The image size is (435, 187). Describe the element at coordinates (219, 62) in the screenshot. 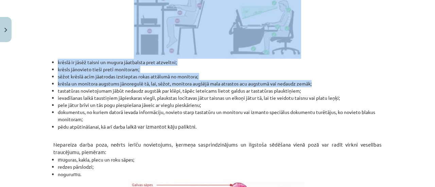

I see `li: krēslā ir jāsēž taisni un mugura jāatbalsta pret atzveltni;` at that location.